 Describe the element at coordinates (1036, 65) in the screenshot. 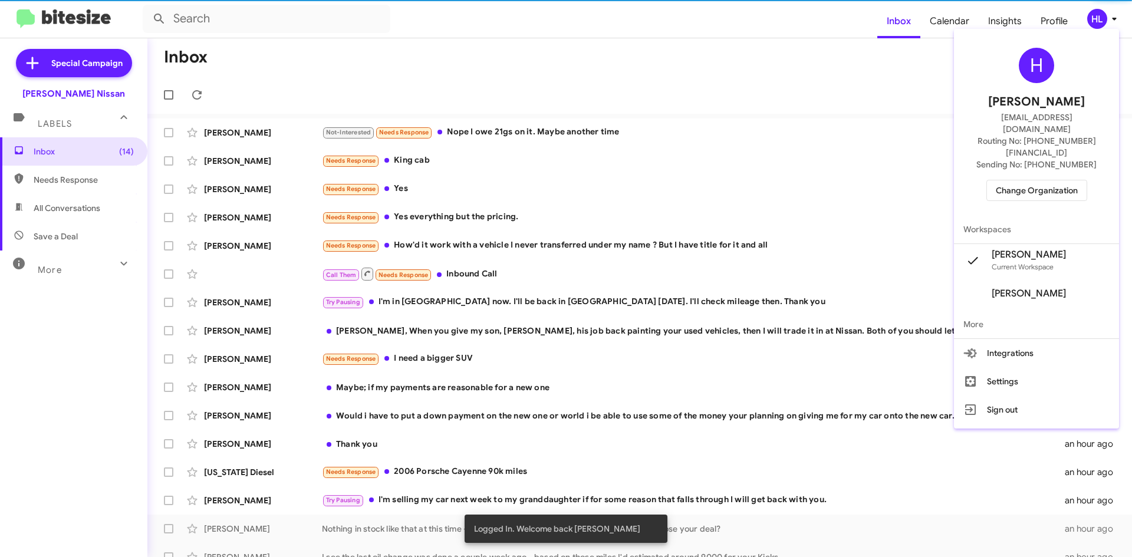

I see `div: H` at that location.